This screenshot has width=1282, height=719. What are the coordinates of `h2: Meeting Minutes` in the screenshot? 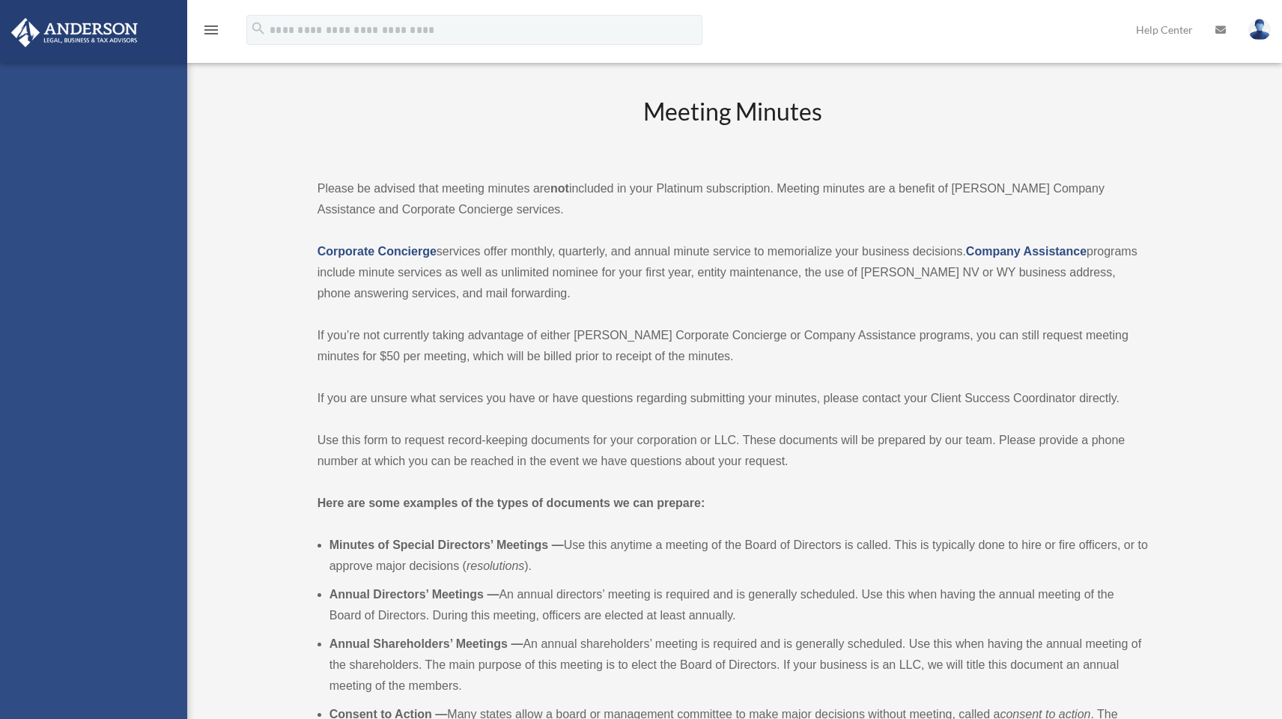 It's located at (733, 126).